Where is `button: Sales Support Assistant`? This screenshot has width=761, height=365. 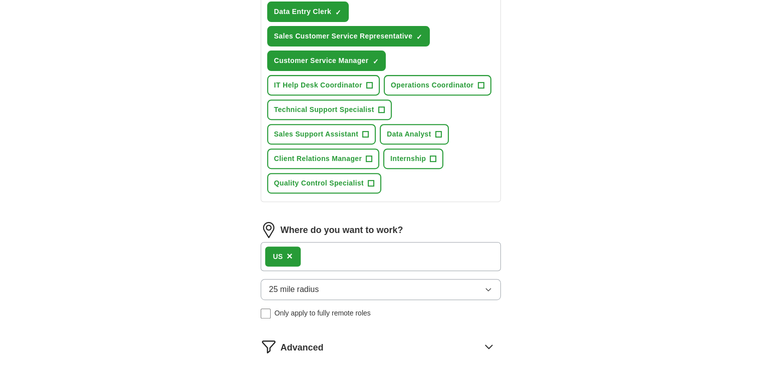
button: Sales Support Assistant is located at coordinates (322, 134).